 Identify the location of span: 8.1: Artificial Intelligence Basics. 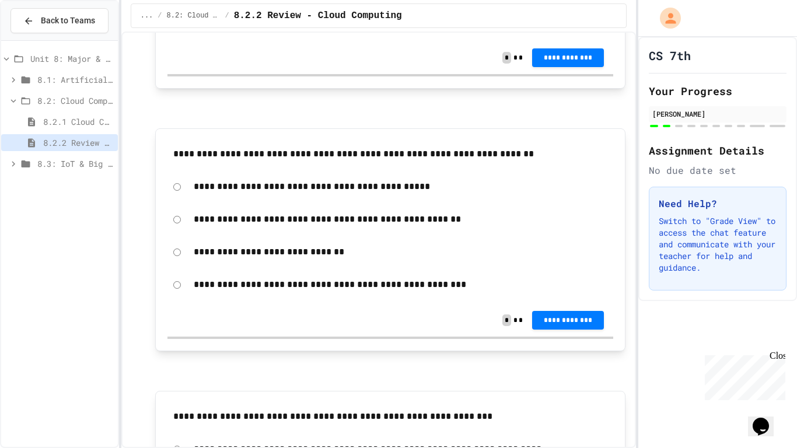
(75, 79).